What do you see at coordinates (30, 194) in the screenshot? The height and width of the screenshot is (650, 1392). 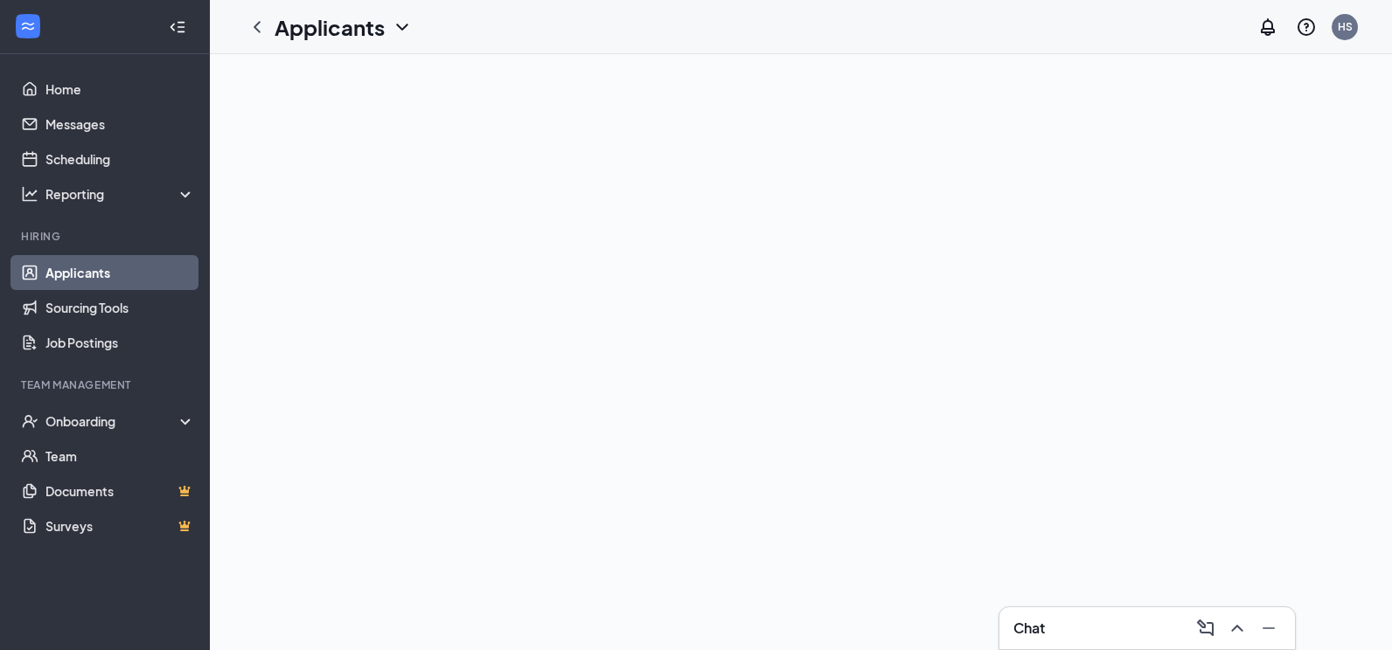 I see `svg: Analysis` at bounding box center [30, 194].